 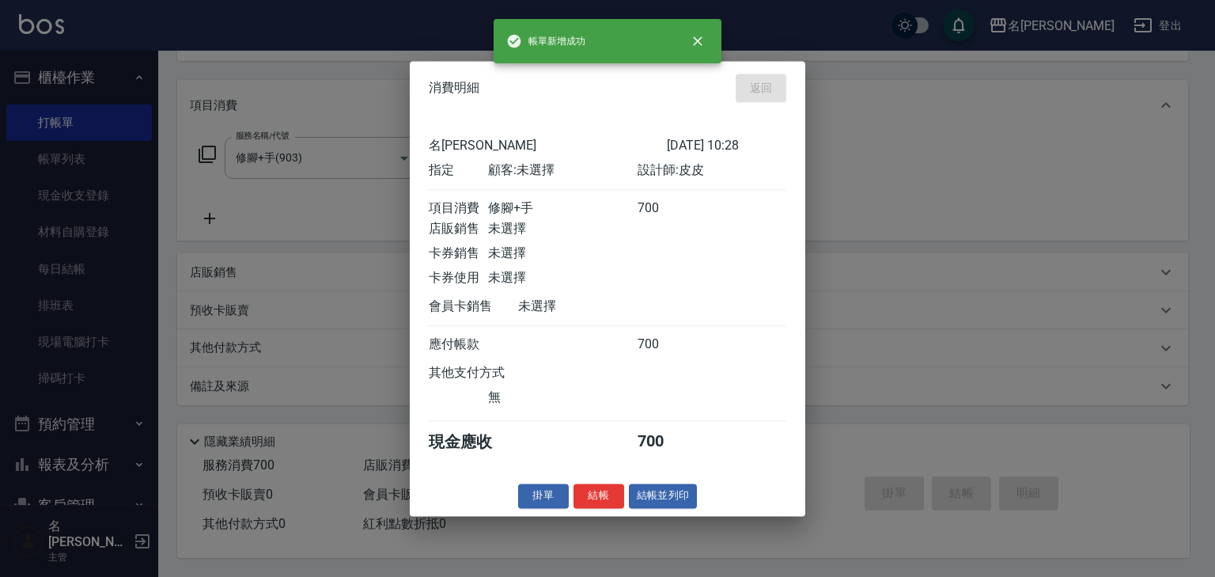 What do you see at coordinates (562, 208) in the screenshot?
I see `div: 修腳+手` at bounding box center [562, 208].